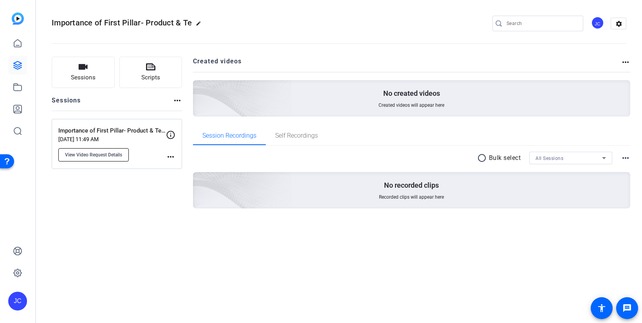  I want to click on mat-icon: radio_button_unchecked, so click(483, 158).